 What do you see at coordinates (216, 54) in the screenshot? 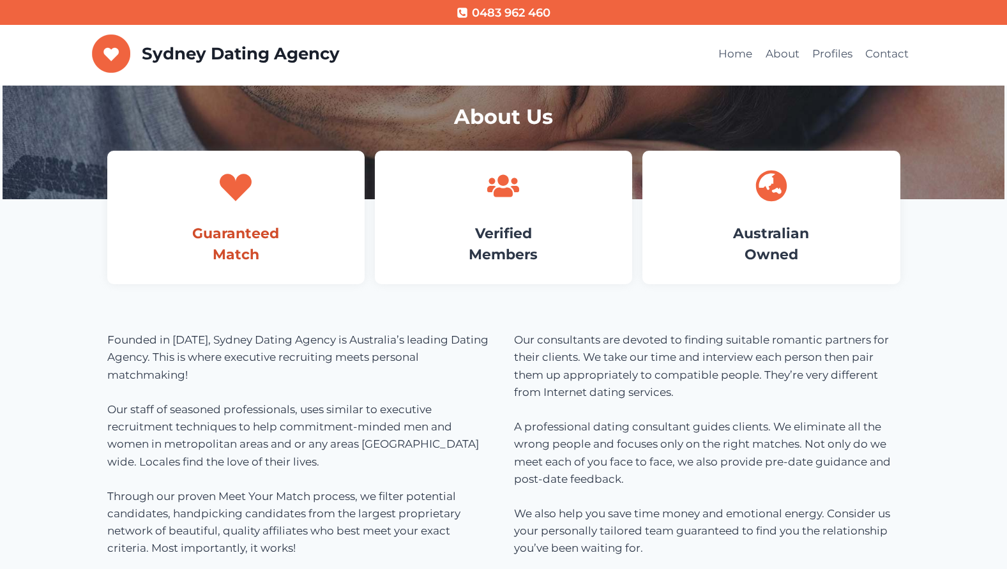
I see `a: Sydney Dating Agency` at bounding box center [216, 54].